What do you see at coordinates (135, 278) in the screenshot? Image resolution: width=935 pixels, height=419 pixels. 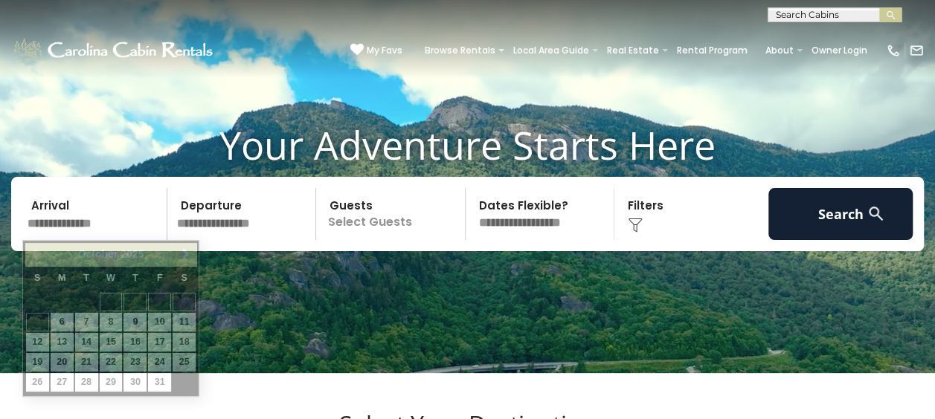 I see `span: Thursday` at bounding box center [135, 278].